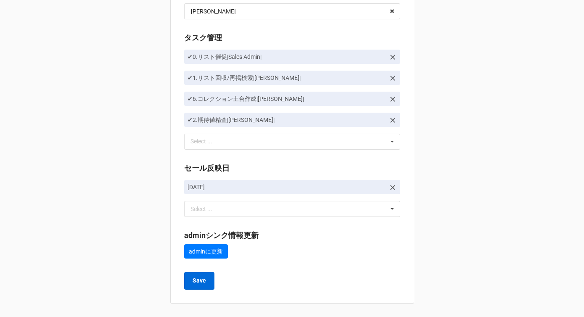 This screenshot has width=584, height=317. I want to click on label: セール反映日, so click(207, 168).